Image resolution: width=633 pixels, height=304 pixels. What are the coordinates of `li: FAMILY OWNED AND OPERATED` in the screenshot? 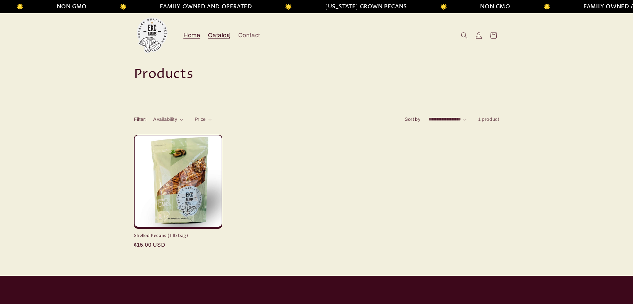 It's located at (206, 7).